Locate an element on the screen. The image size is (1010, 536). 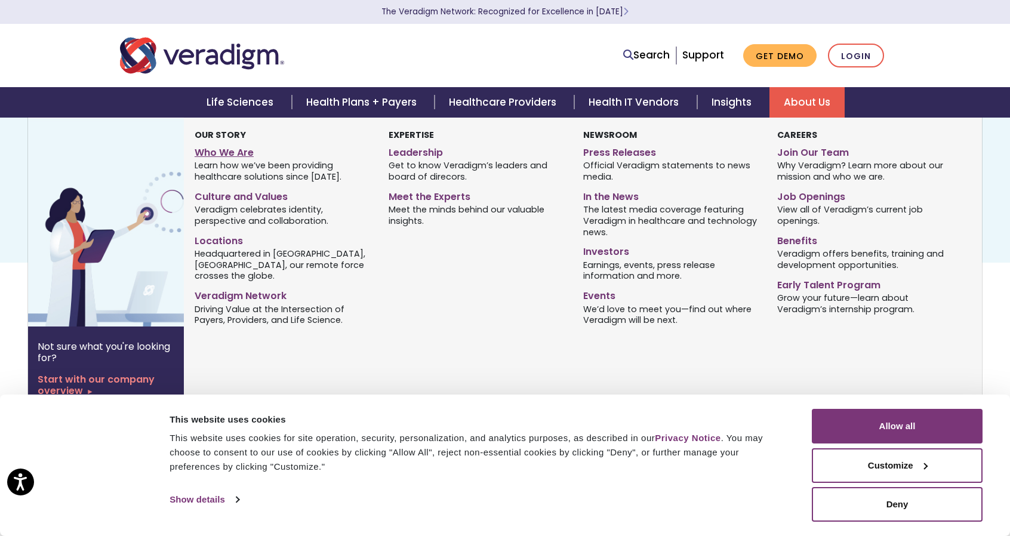
button: Customize is located at coordinates (897, 466).